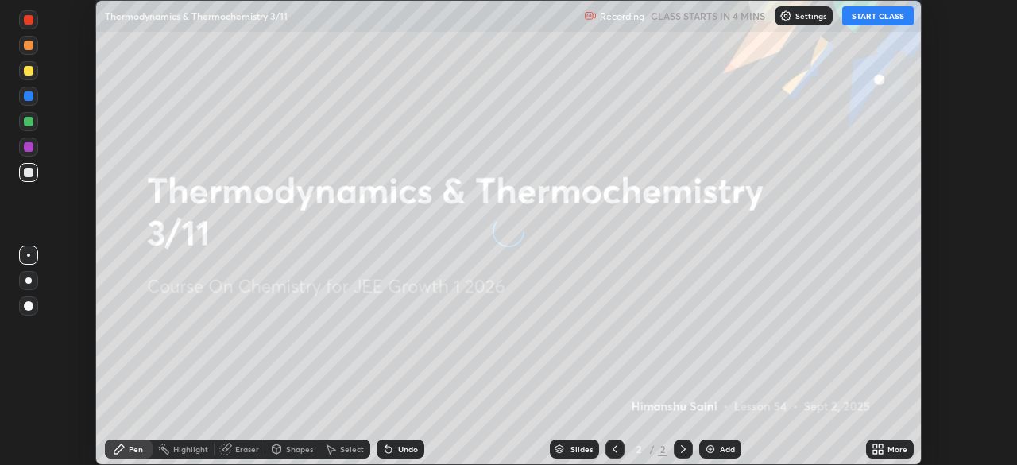 Image resolution: width=1017 pixels, height=465 pixels. Describe the element at coordinates (897, 449) in the screenshot. I see `div: More` at that location.